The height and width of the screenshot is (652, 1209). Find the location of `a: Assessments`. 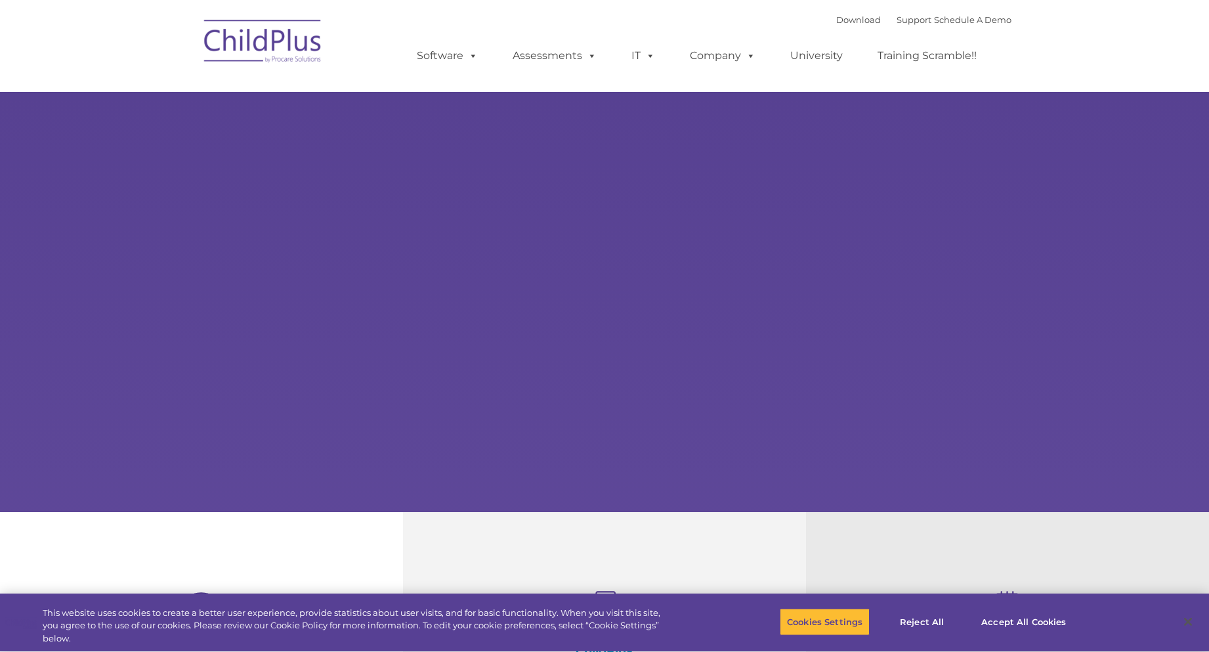

a: Assessments is located at coordinates (555, 56).